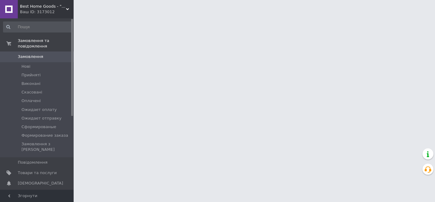 The image size is (435, 202). Describe the element at coordinates (32, 92) in the screenshot. I see `span: Скасовані` at that location.